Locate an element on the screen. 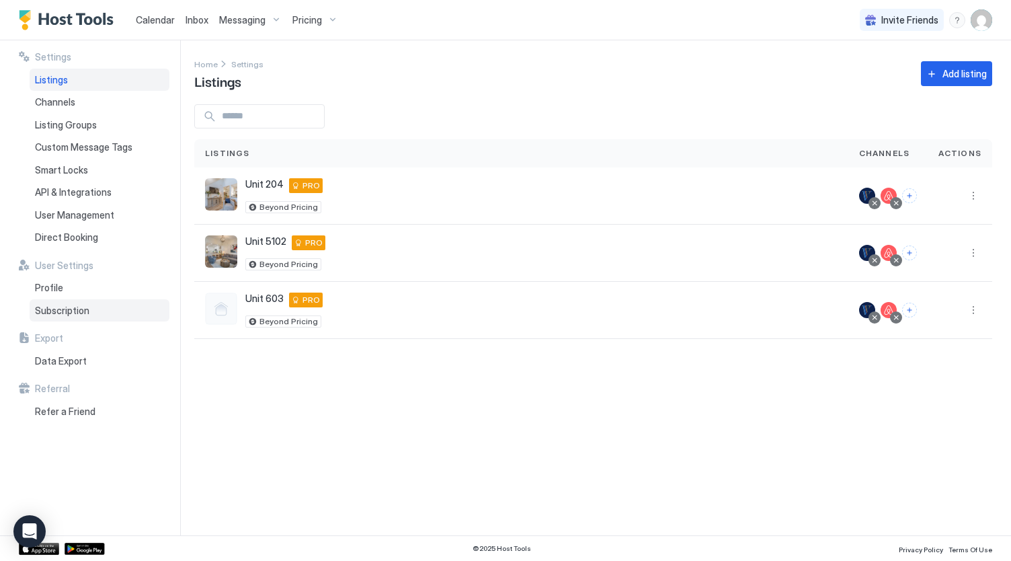 This screenshot has height=561, width=1011. a: Calendar is located at coordinates (155, 20).